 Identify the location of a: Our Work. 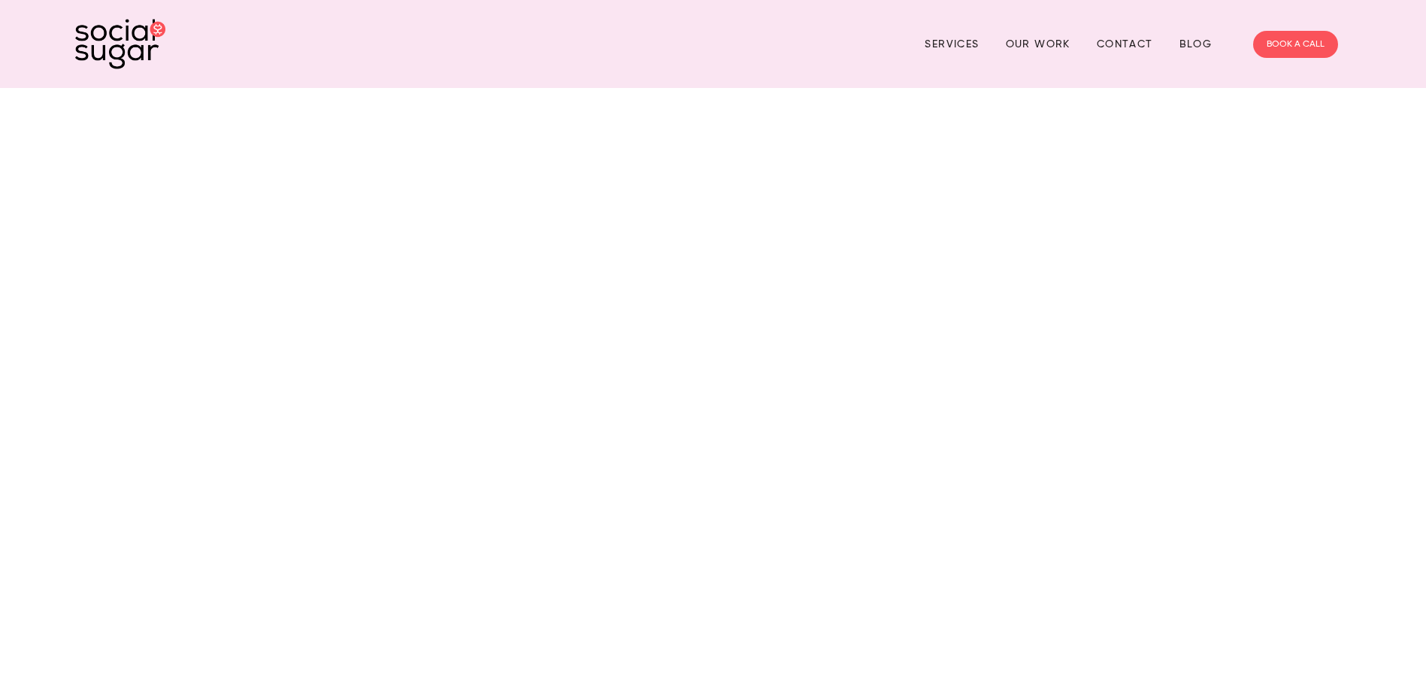
(1038, 44).